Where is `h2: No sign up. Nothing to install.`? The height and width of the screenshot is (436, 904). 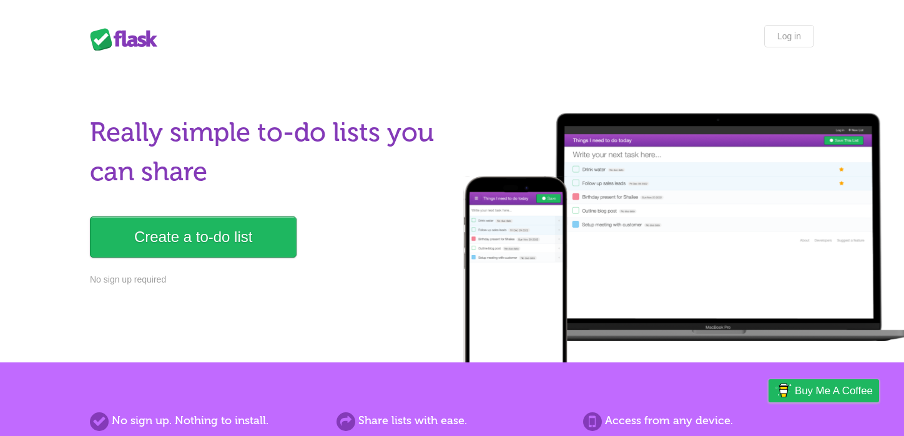
h2: No sign up. Nothing to install. is located at coordinates (205, 421).